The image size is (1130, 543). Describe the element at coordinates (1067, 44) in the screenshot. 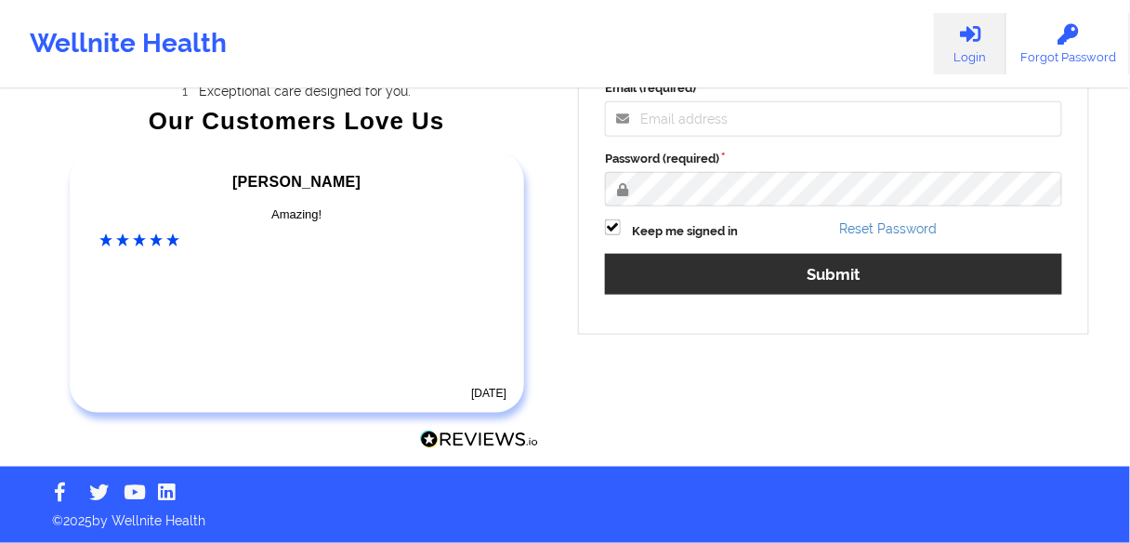

I see `a: Forgot Password` at that location.